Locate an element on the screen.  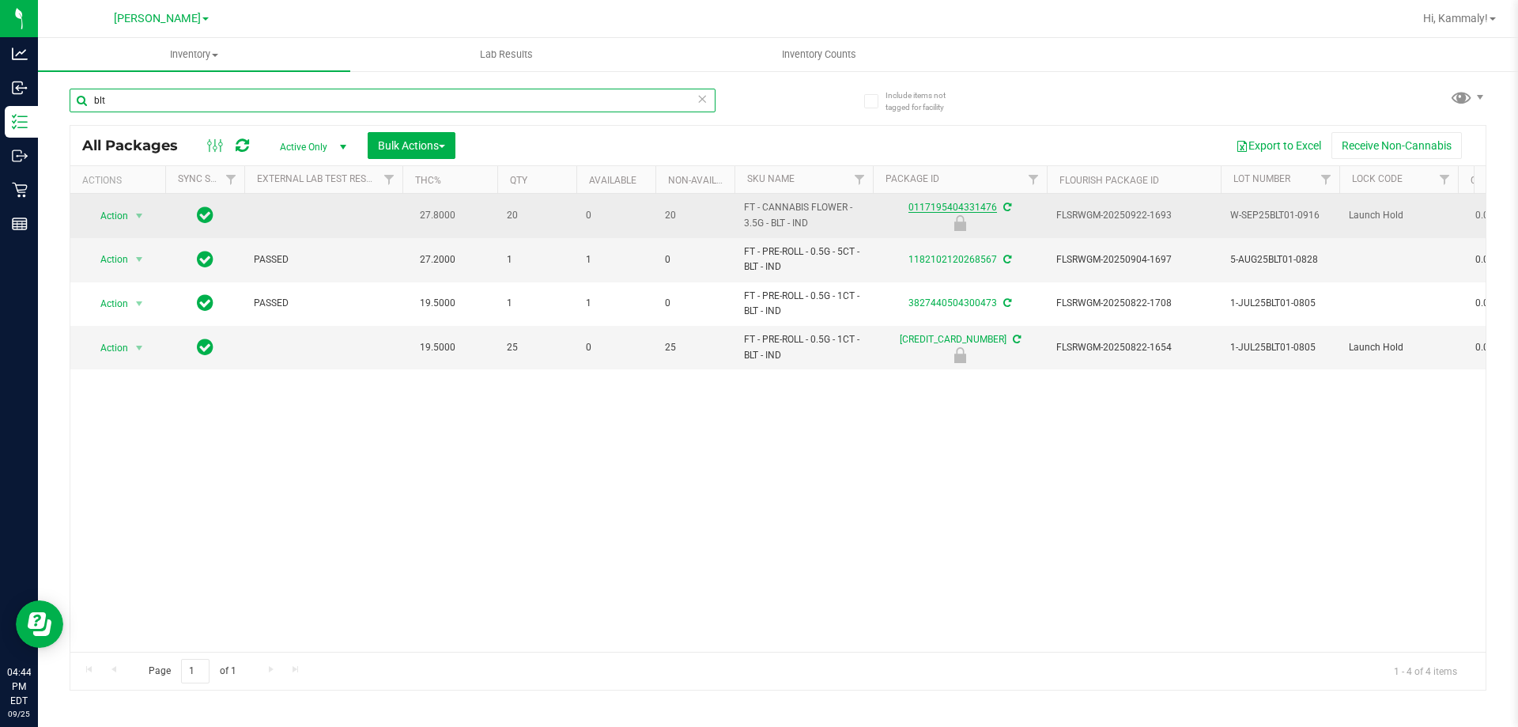
span: FLSRWGM-20250822-1708 is located at coordinates (1134, 303).